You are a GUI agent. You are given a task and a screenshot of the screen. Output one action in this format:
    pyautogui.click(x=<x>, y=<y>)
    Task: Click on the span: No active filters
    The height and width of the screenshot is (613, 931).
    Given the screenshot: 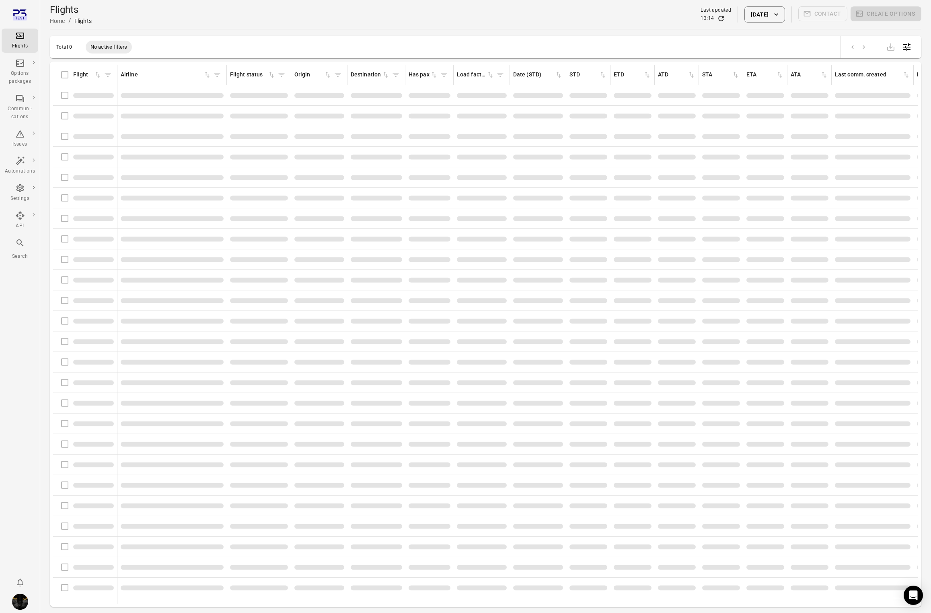 What is the action you would take?
    pyautogui.click(x=109, y=47)
    